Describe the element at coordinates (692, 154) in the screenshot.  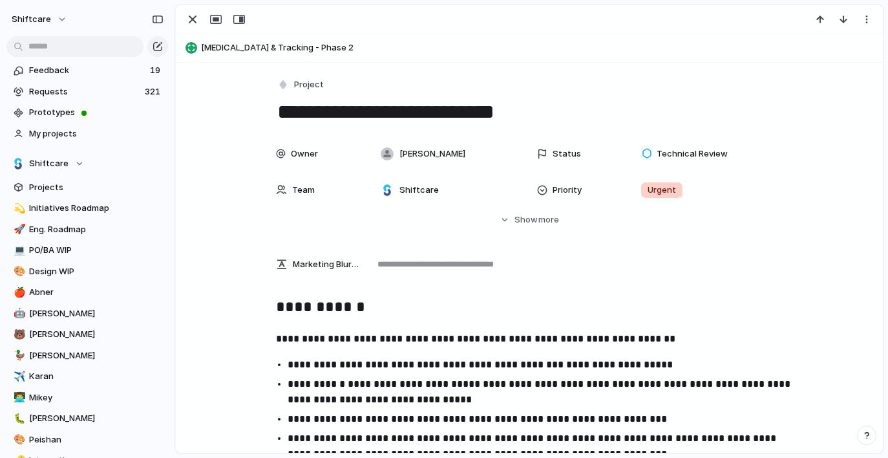
I see `span: Technical Review` at that location.